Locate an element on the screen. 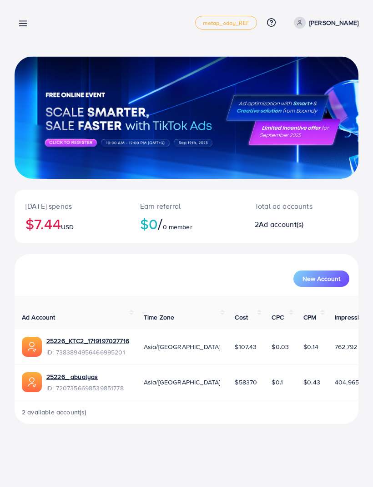  a: metap_oday_REF is located at coordinates (226, 23).